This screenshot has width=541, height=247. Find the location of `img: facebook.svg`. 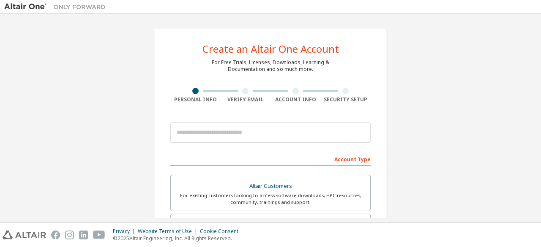

img: facebook.svg is located at coordinates (55, 235).